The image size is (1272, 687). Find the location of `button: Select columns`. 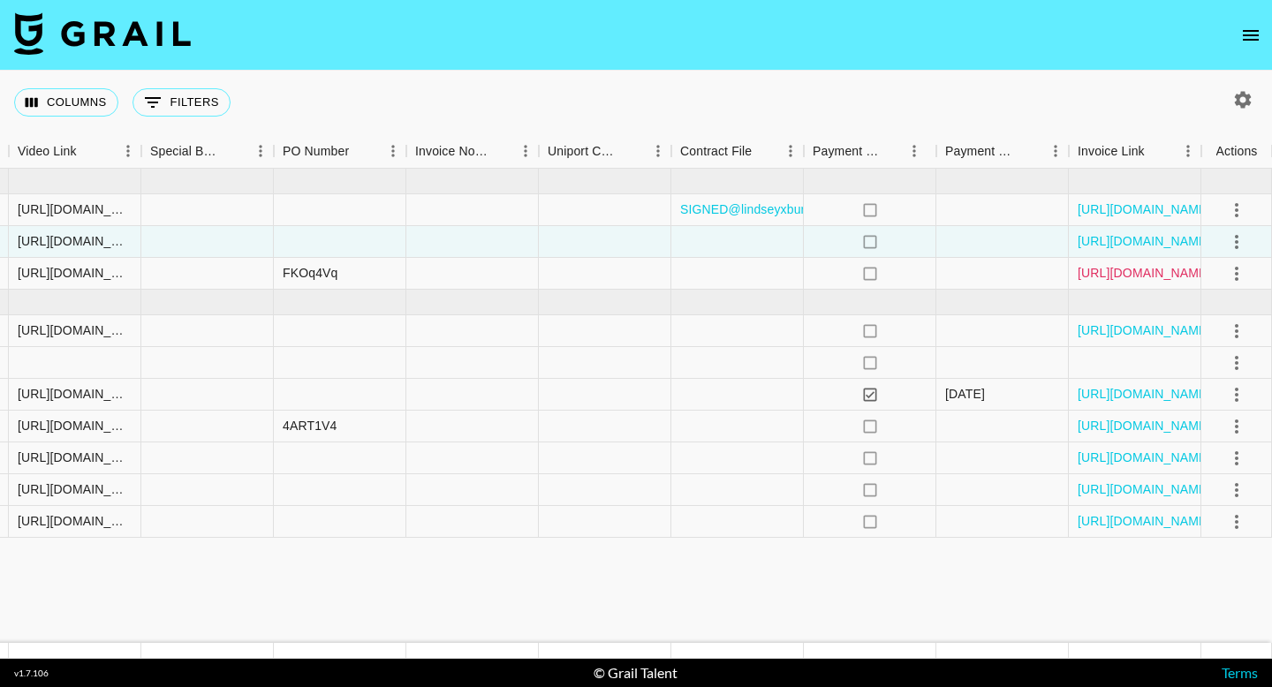

button: Select columns is located at coordinates (66, 102).